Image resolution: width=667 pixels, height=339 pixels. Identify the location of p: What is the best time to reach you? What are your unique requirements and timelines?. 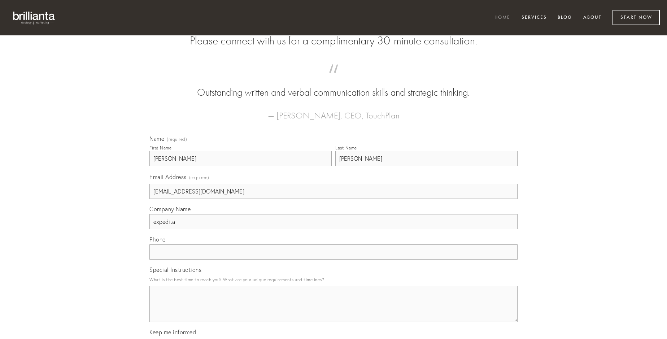
(334, 279).